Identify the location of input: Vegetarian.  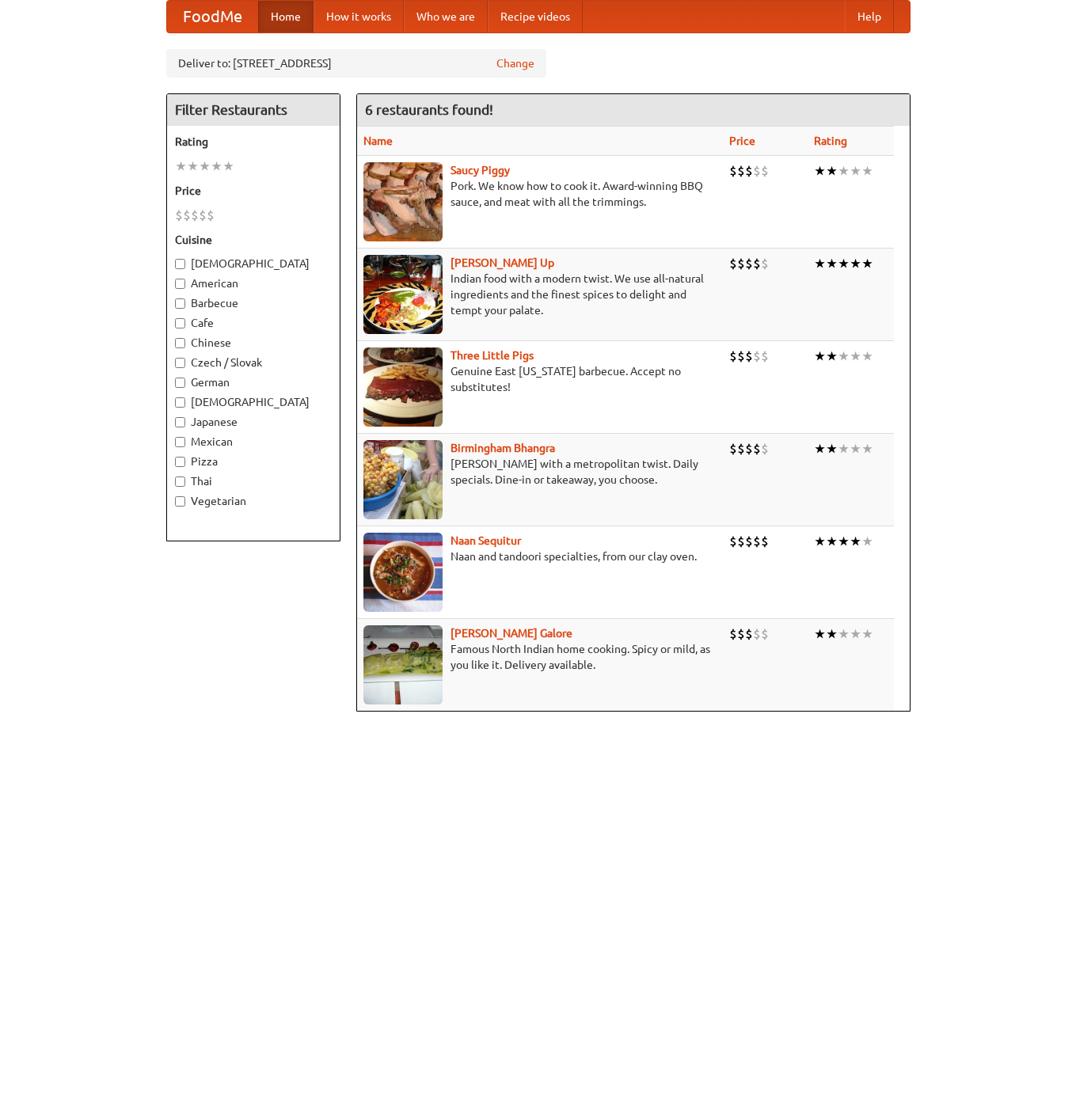
(179, 501).